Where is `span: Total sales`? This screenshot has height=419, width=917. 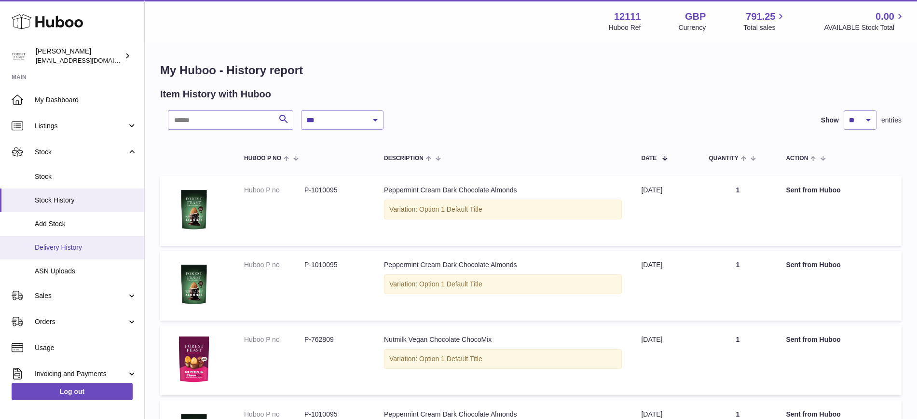 span: Total sales is located at coordinates (765, 28).